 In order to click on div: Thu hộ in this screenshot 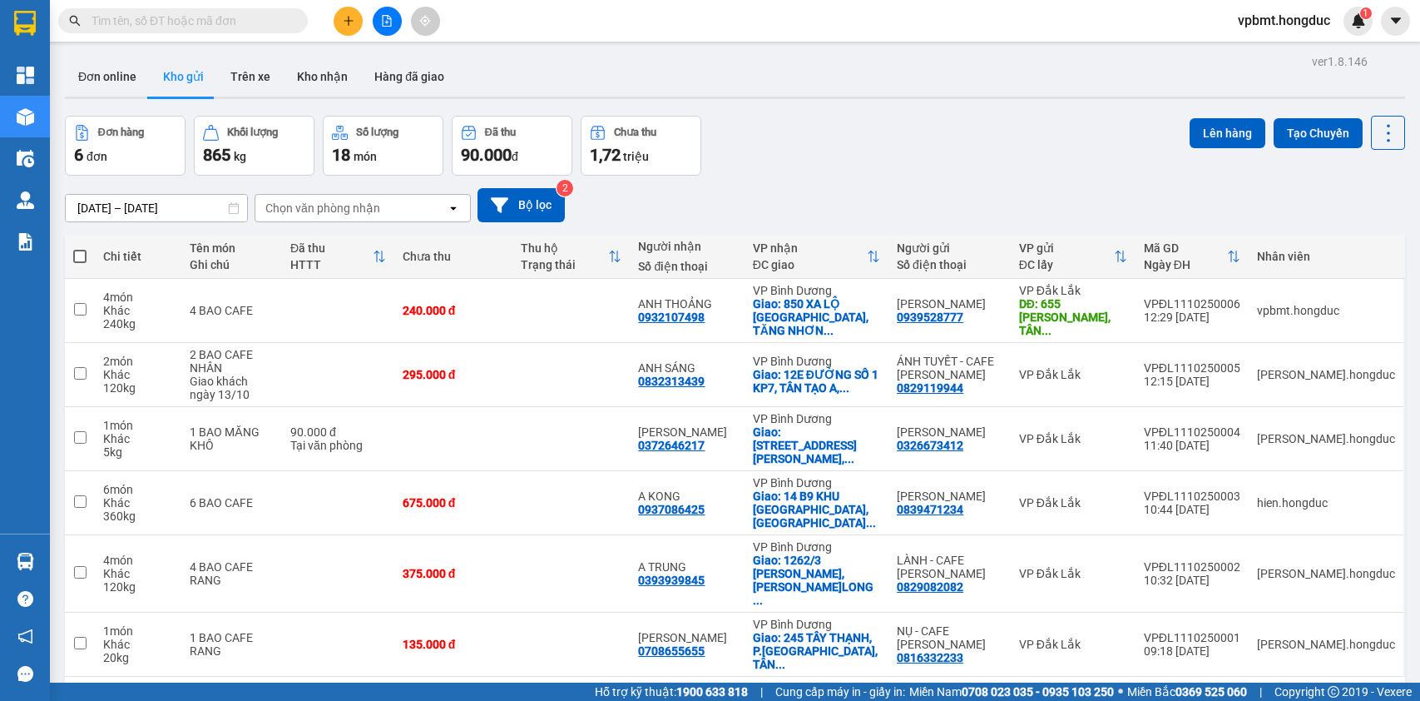, I will do `click(565, 248)`.